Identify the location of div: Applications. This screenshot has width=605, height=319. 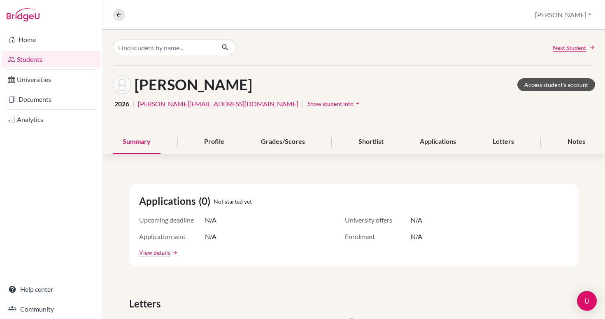
(438, 142).